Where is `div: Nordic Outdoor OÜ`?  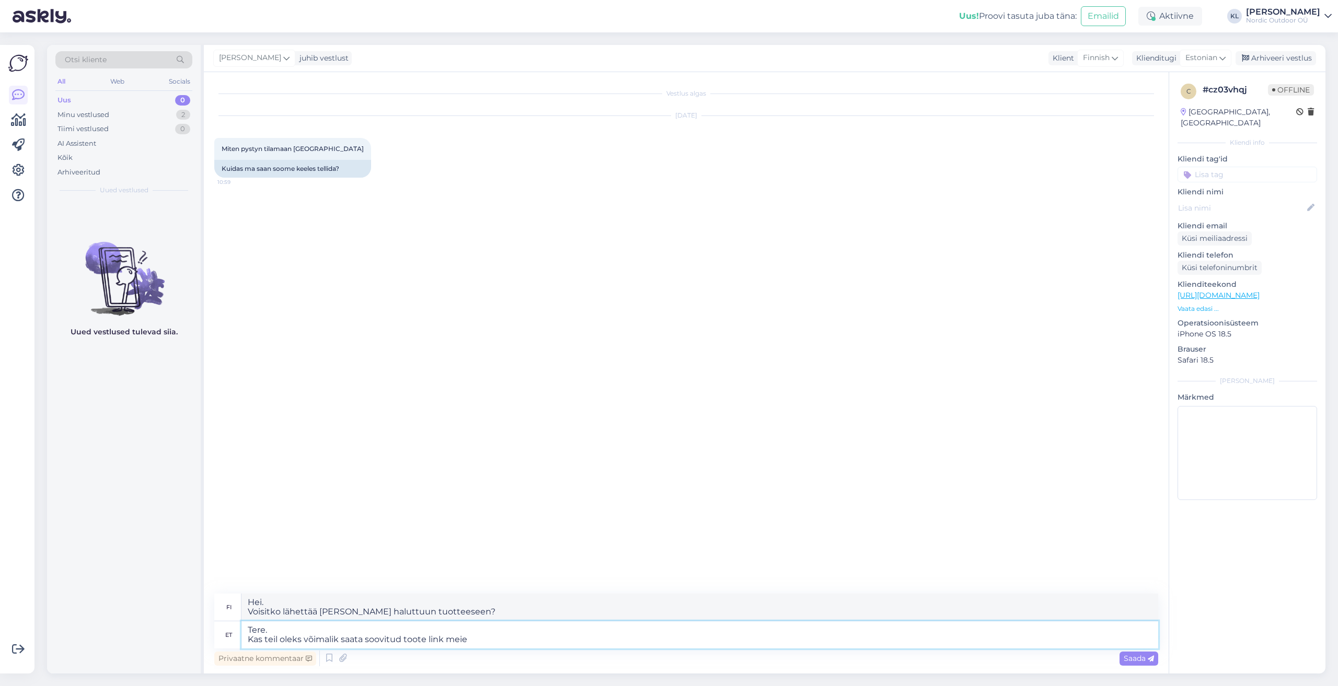 div: Nordic Outdoor OÜ is located at coordinates (1283, 20).